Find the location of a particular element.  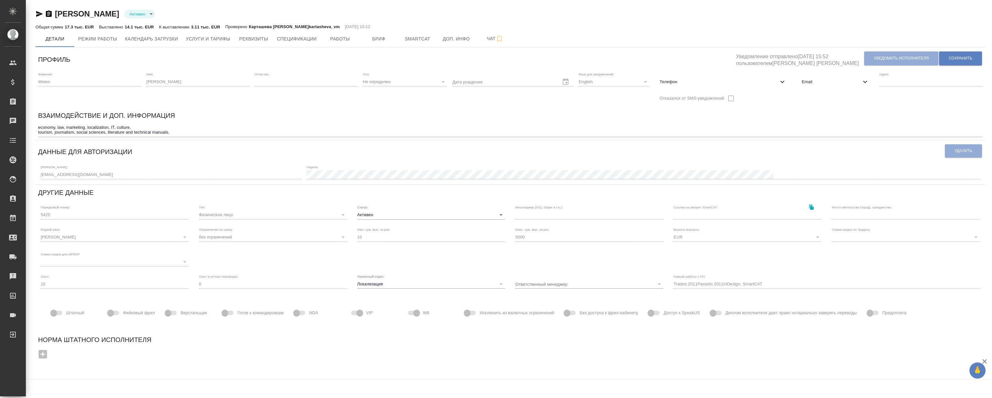

span: W8 is located at coordinates (426, 313).